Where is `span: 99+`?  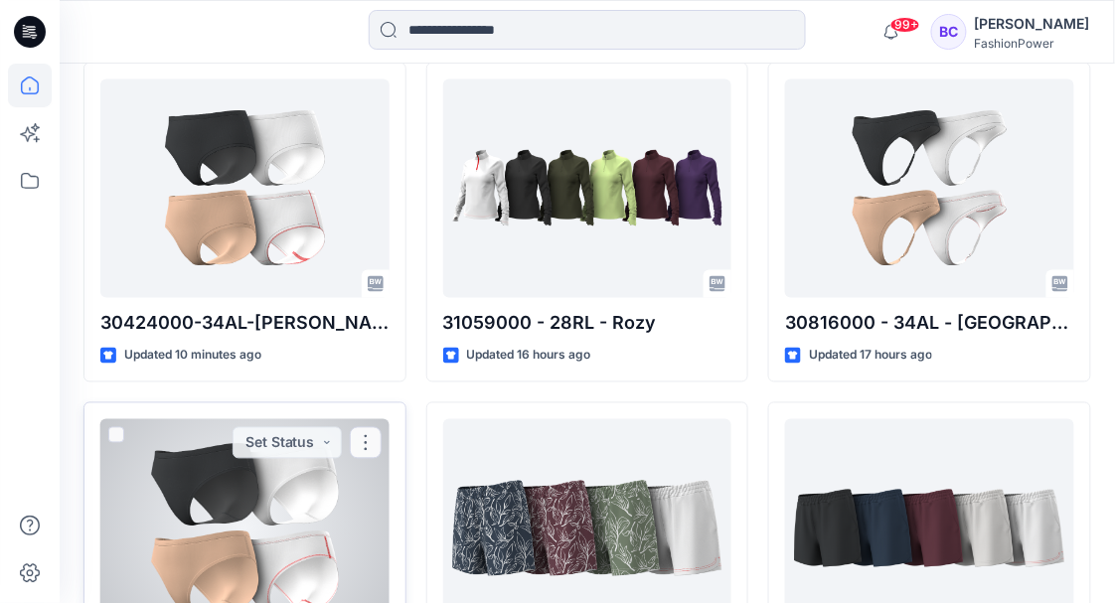
span: 99+ is located at coordinates (905, 25).